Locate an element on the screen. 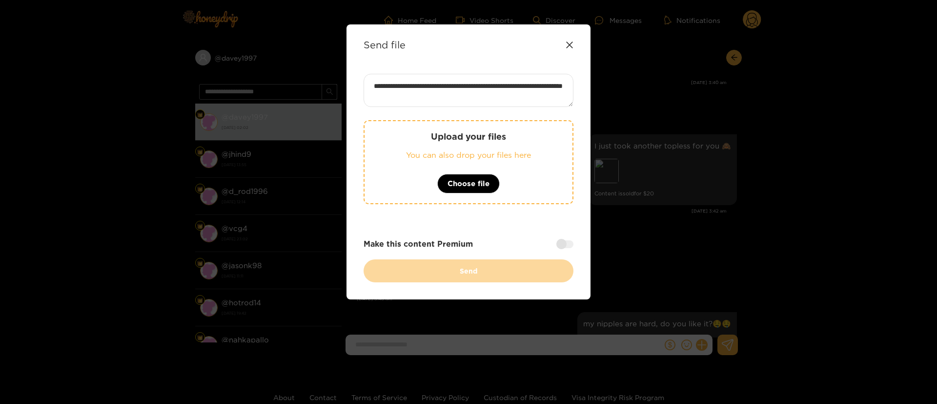 The image size is (937, 404). p: You can also drop your files here is located at coordinates (468, 155).